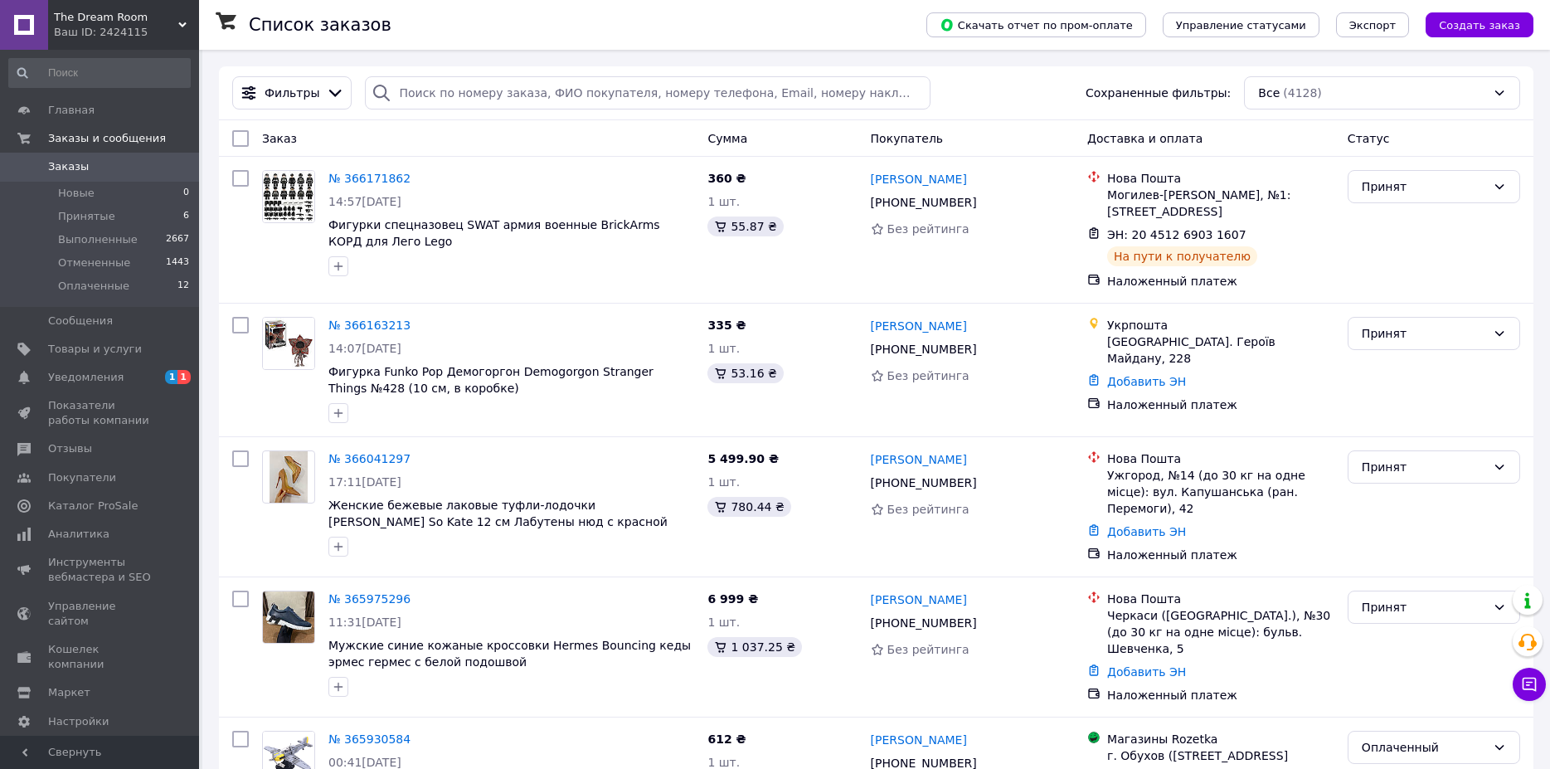  What do you see at coordinates (509, 654) in the screenshot?
I see `span: Мужские синие кожаные кроссовки Hermes Bouncing кеды эрмес гермес с белой подошвой` at bounding box center [509, 654].